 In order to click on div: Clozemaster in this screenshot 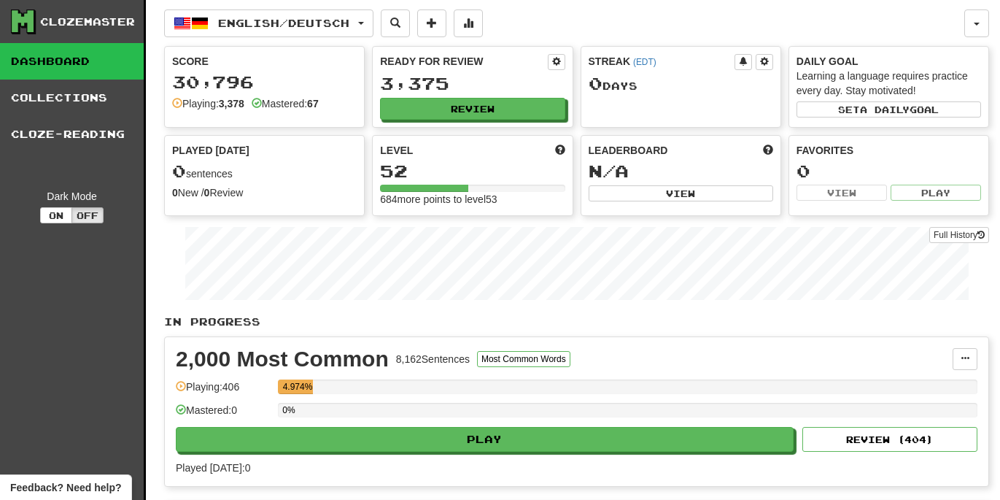, I will do `click(88, 22)`.